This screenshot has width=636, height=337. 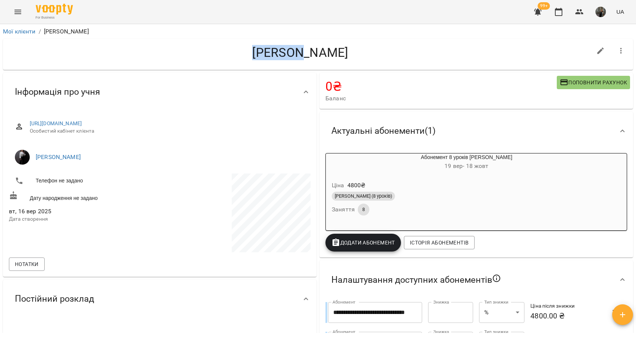 What do you see at coordinates (476, 131) in the screenshot?
I see `div: Актуальні абонементи(1)` at bounding box center [476, 131].